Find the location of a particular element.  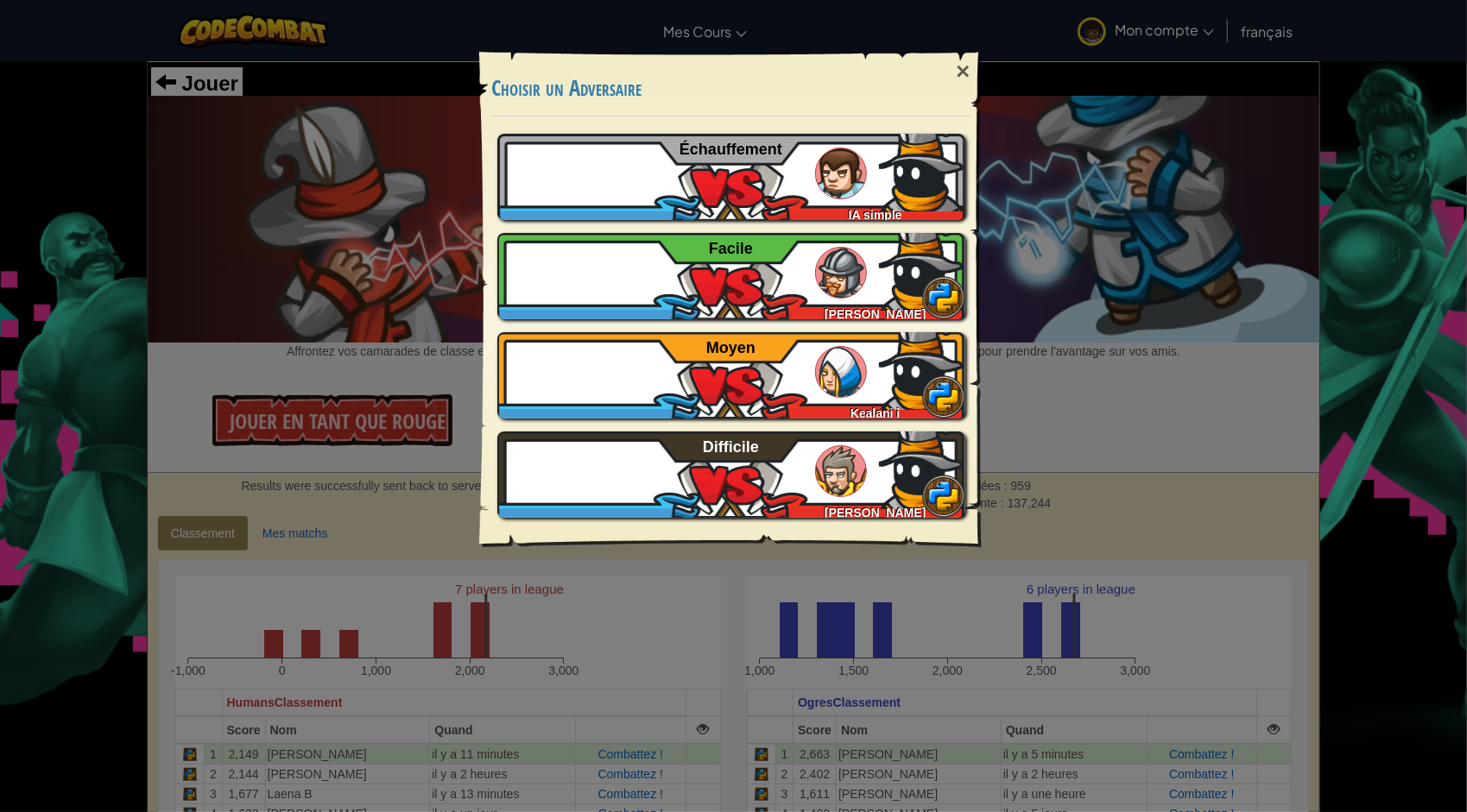

h3: Choisir un Adversaire is located at coordinates (732, 88).